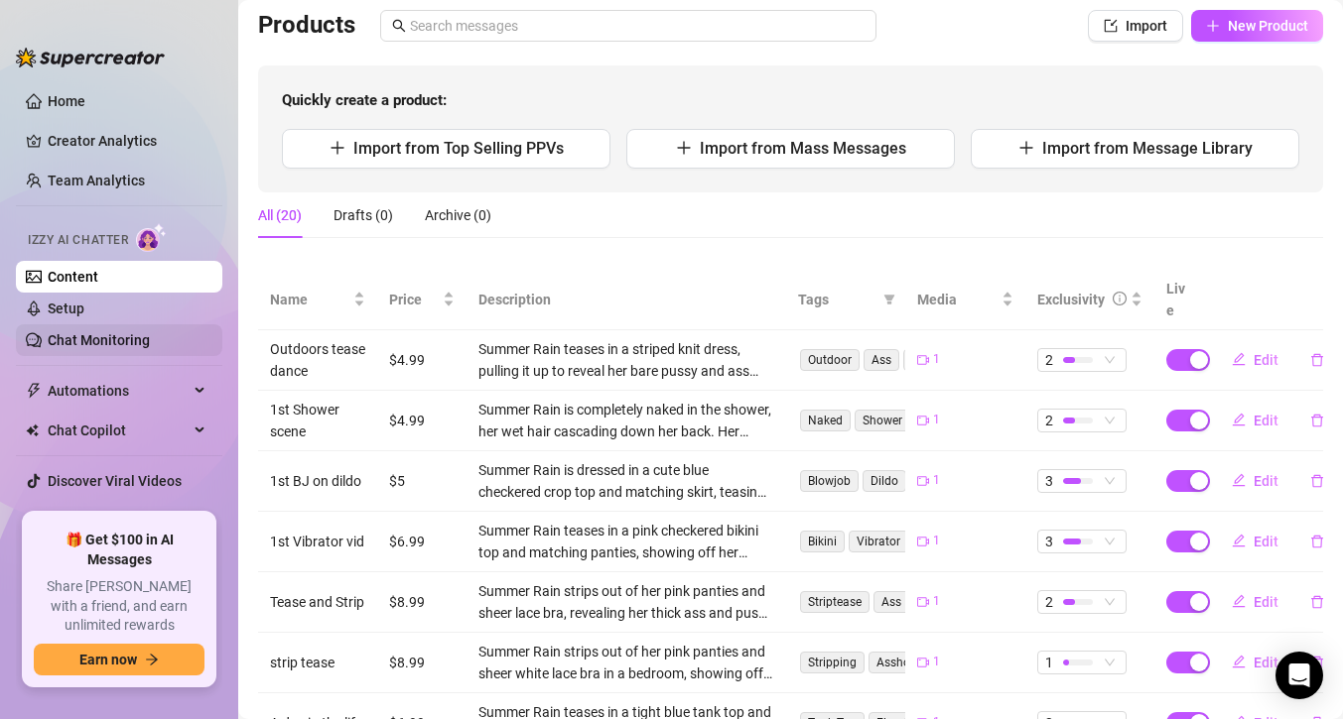  I want to click on div: Summer Rain is completely naked in the shower, her wet hair cascading down her back. Her perky ti..., so click(626, 421).